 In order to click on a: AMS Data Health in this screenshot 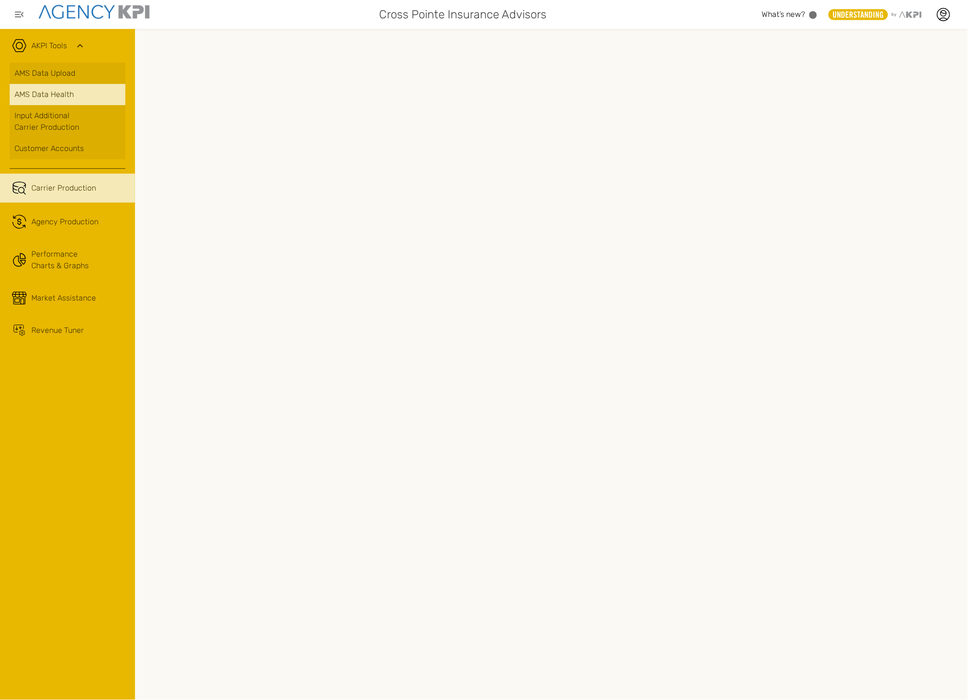, I will do `click(68, 95)`.